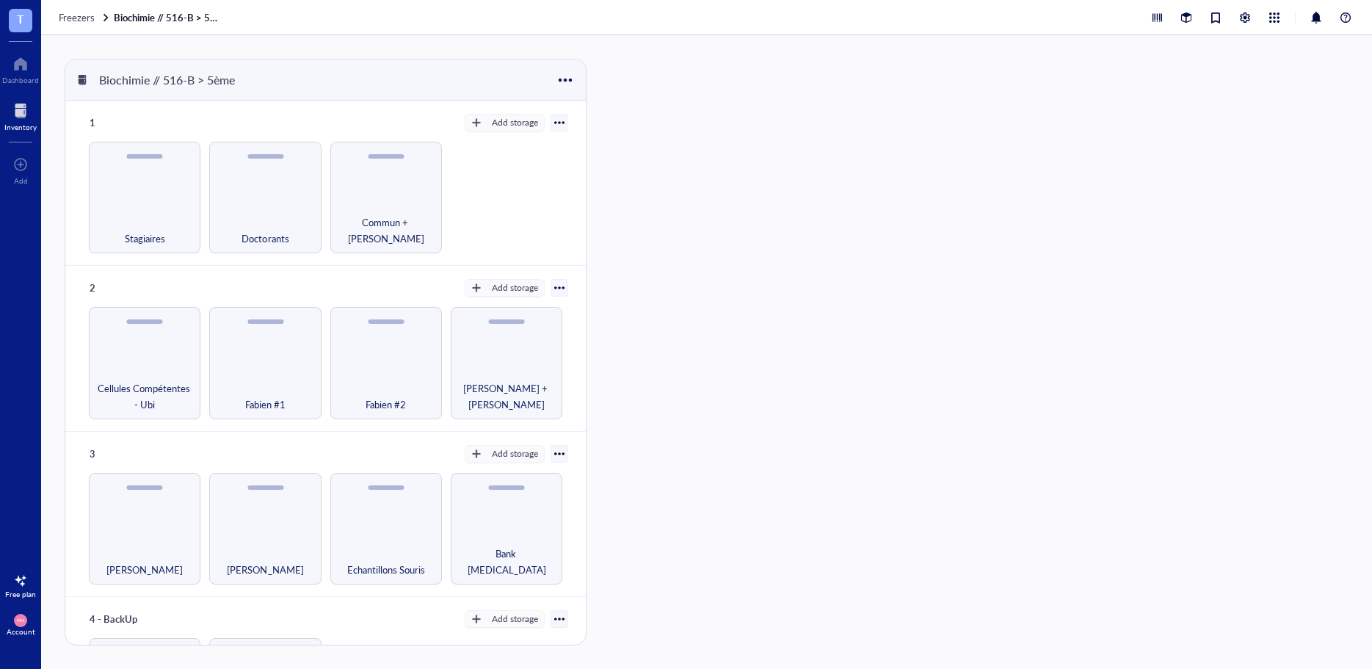 Image resolution: width=1372 pixels, height=669 pixels. What do you see at coordinates (21, 594) in the screenshot?
I see `div: Free plan` at bounding box center [21, 594].